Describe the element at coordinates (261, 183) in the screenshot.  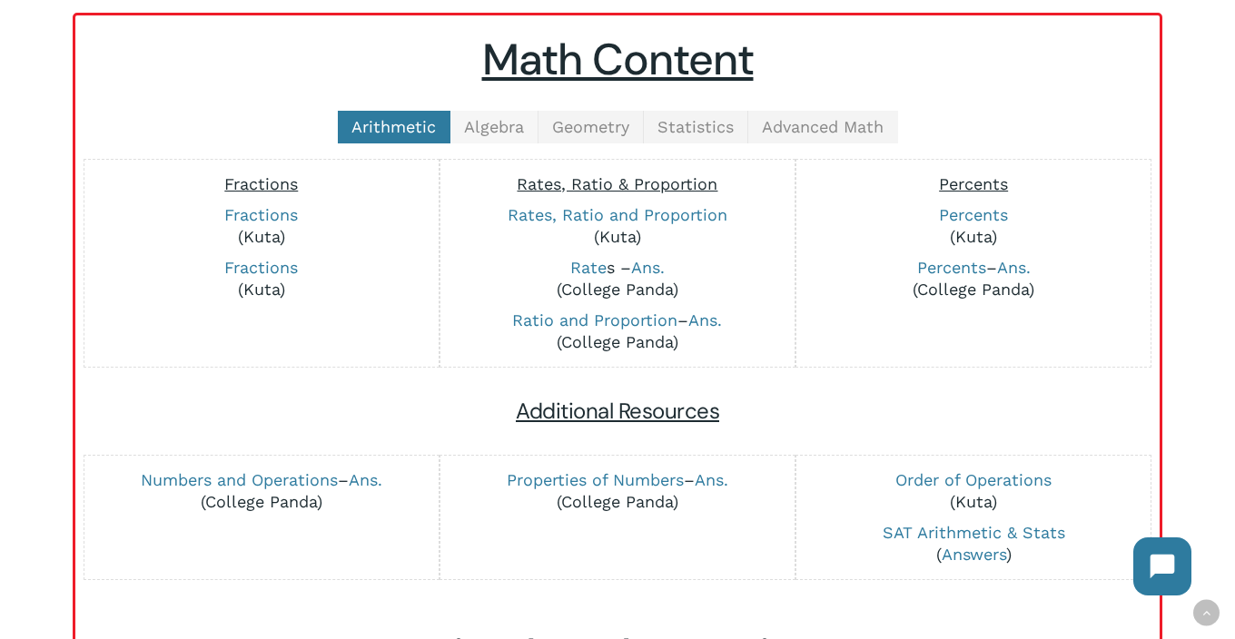
I see `span: Fractions` at that location.